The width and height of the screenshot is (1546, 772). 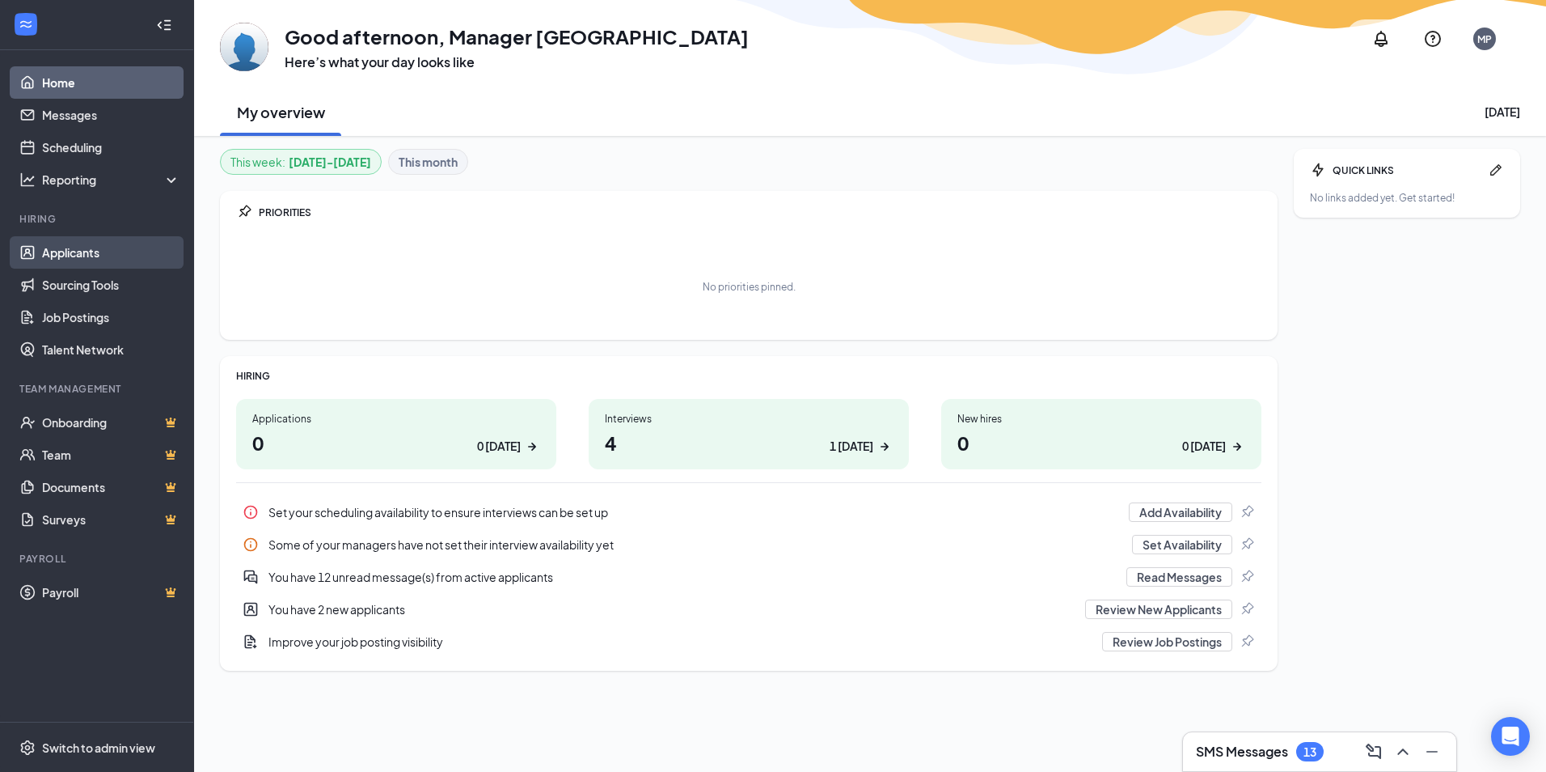 What do you see at coordinates (428, 162) in the screenshot?
I see `b: This month` at bounding box center [428, 162].